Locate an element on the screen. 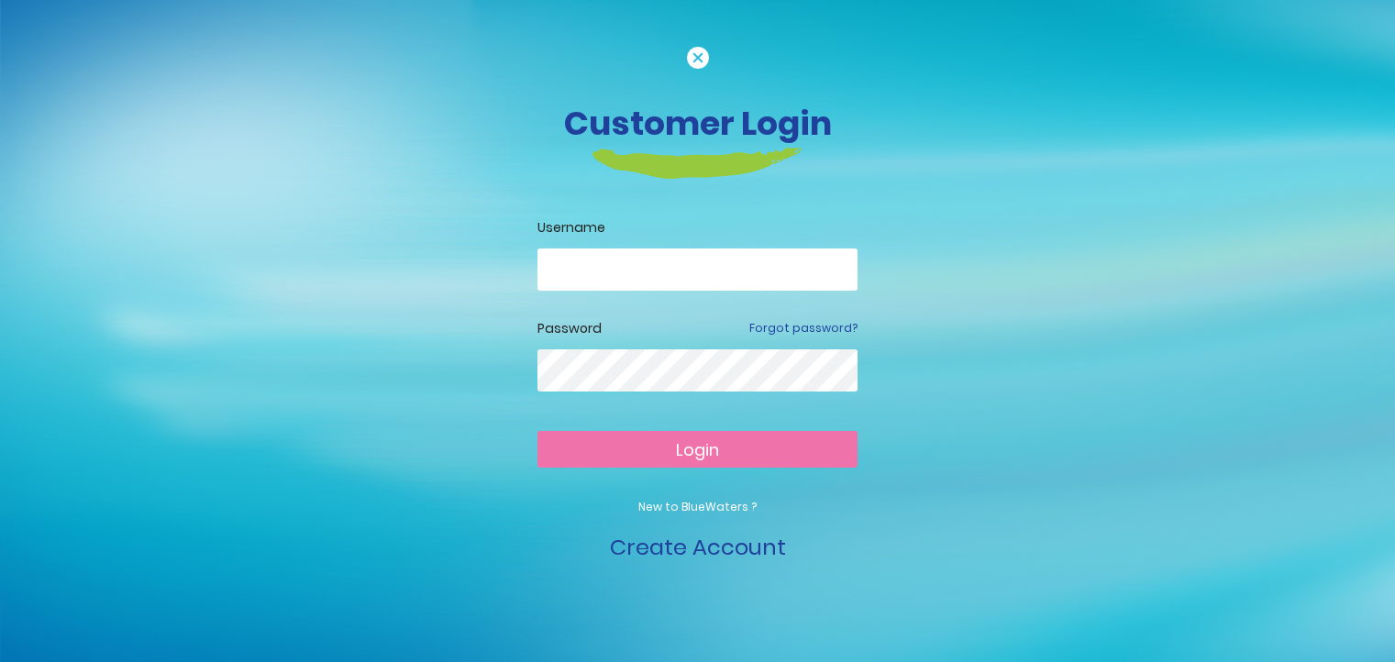 The image size is (1395, 662). span: Login is located at coordinates (697, 449).